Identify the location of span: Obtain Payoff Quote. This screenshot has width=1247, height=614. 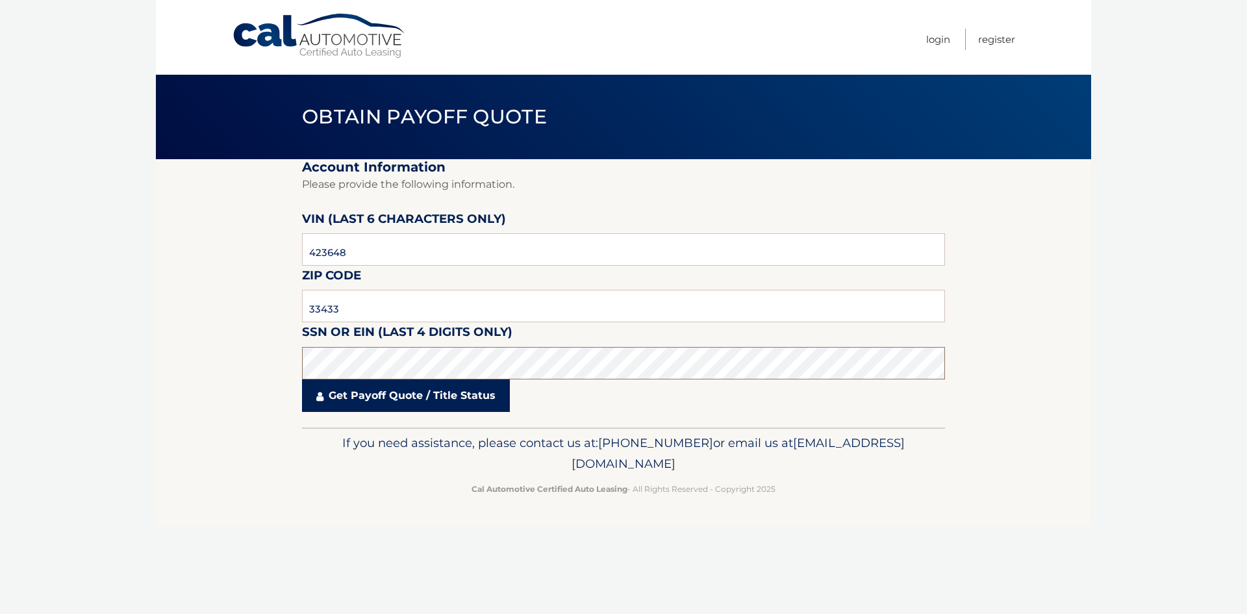
(424, 116).